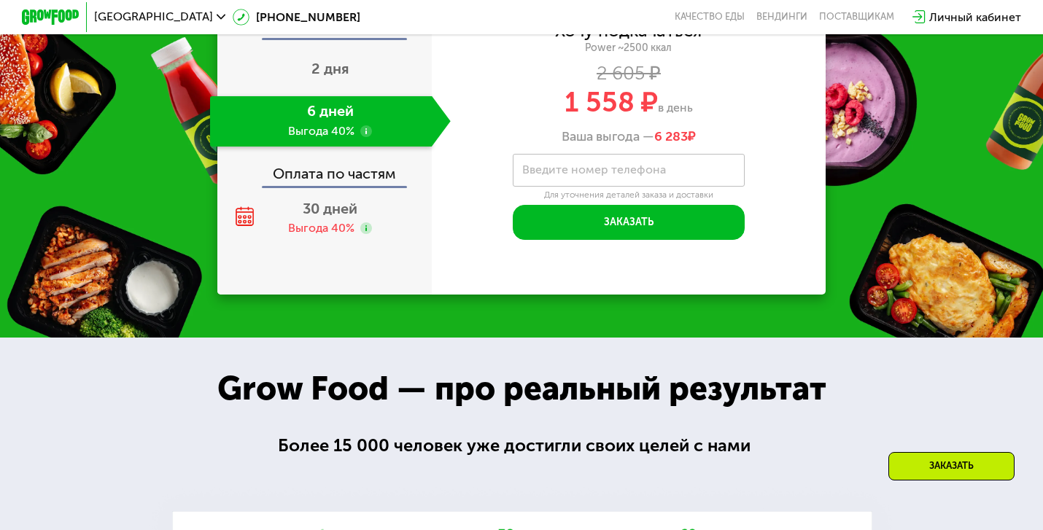 The image size is (1043, 530). I want to click on div: Для уточнения деталей заказа и доставки, so click(629, 195).